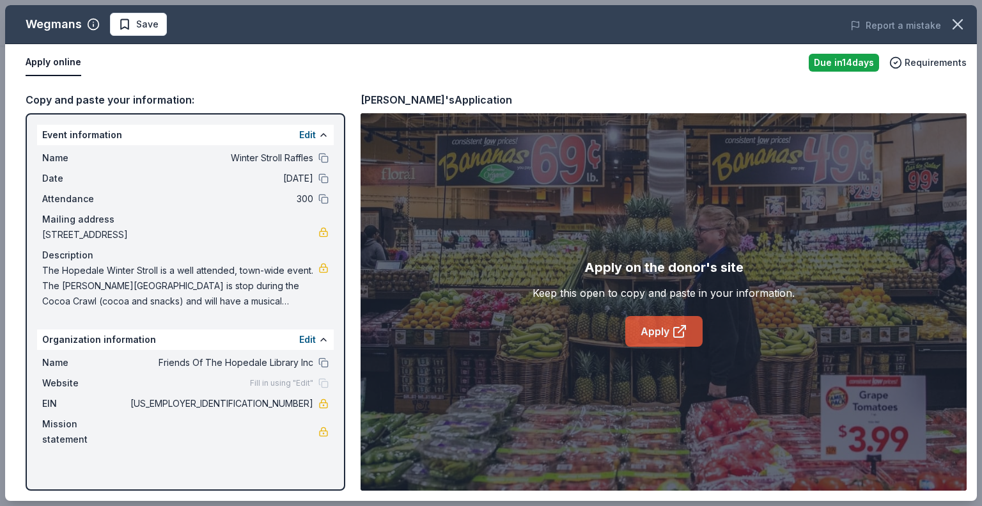 Image resolution: width=982 pixels, height=506 pixels. Describe the element at coordinates (147, 24) in the screenshot. I see `span: Save` at that location.